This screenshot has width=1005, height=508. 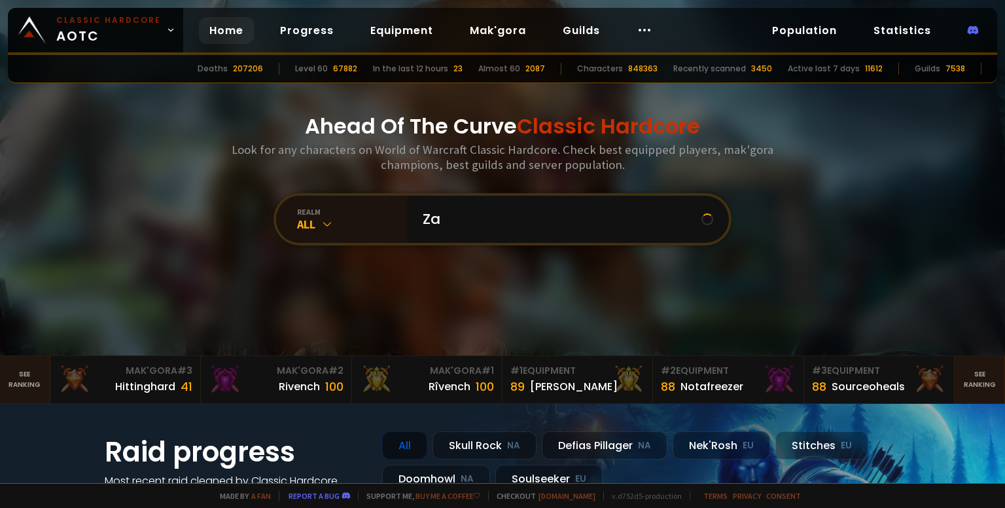 I want to click on a: Mak'Gora#2Rivench100, so click(x=276, y=379).